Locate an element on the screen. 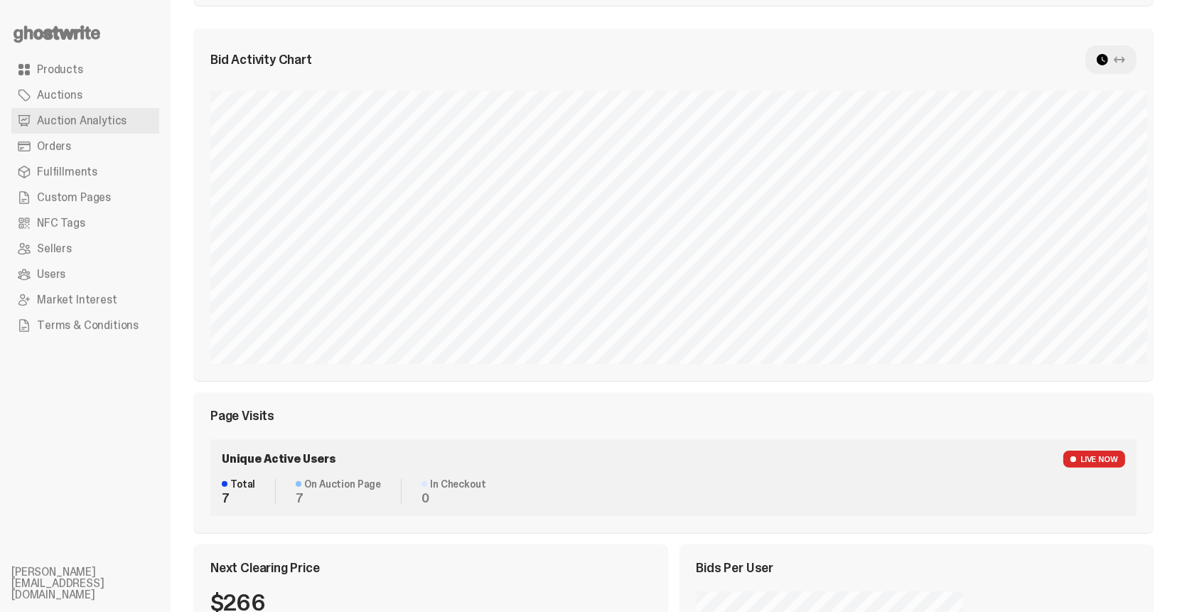 The height and width of the screenshot is (612, 1187). a: Users is located at coordinates (85, 274).